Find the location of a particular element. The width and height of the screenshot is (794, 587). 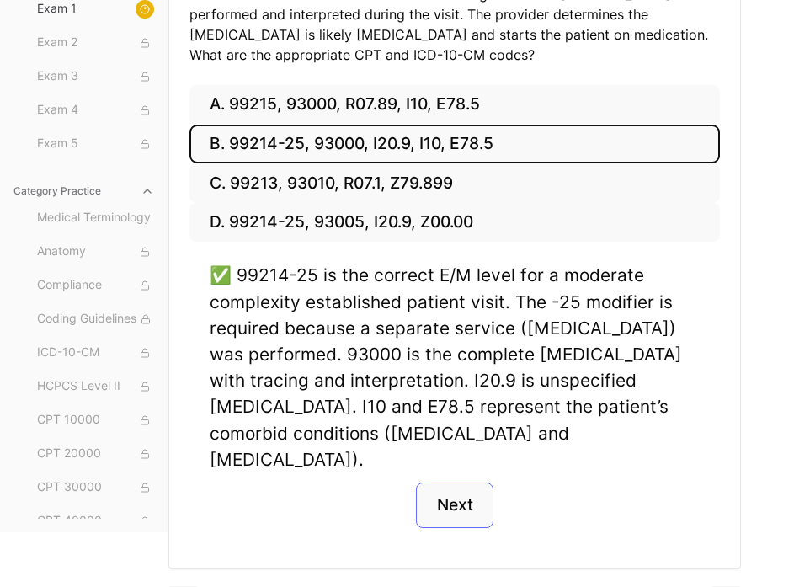

span: Exam 4 is located at coordinates (95, 110).